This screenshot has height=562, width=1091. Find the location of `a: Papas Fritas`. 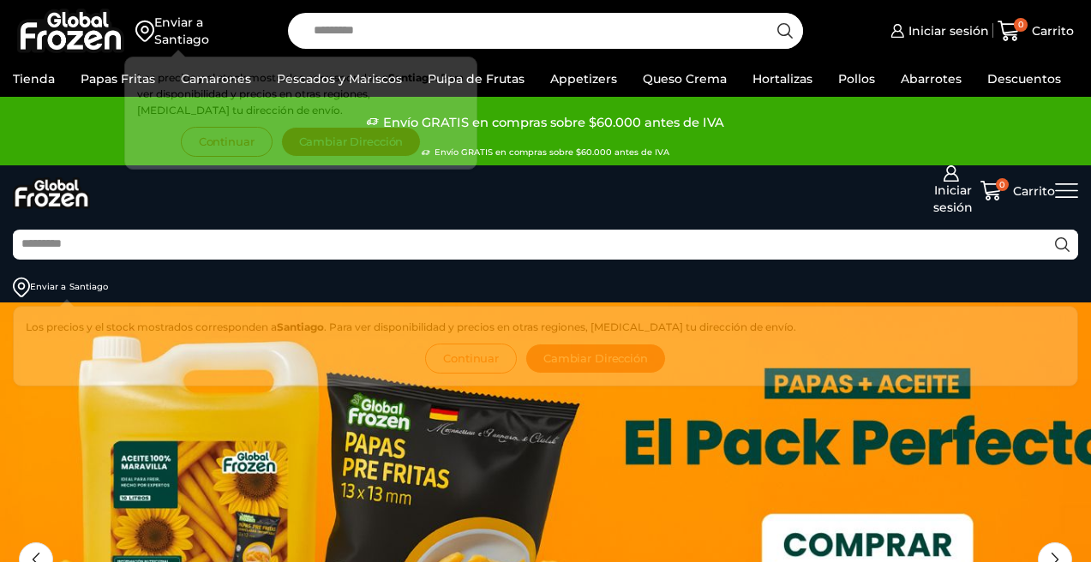

a: Papas Fritas is located at coordinates (117, 79).